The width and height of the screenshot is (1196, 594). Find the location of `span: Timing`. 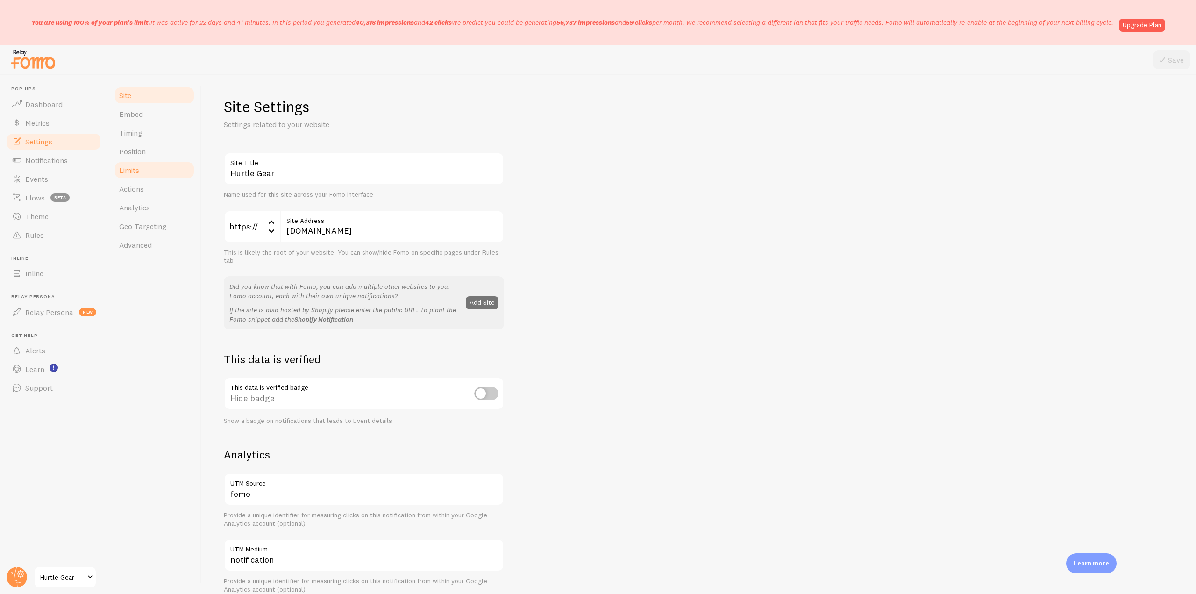

span: Timing is located at coordinates (130, 133).